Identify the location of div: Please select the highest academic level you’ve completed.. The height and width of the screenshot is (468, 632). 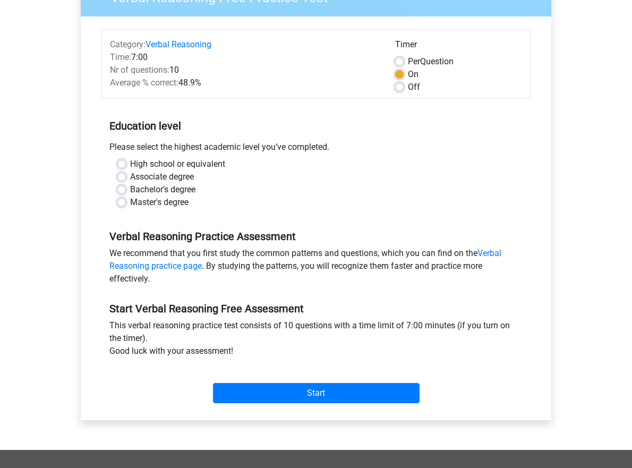
(316, 149).